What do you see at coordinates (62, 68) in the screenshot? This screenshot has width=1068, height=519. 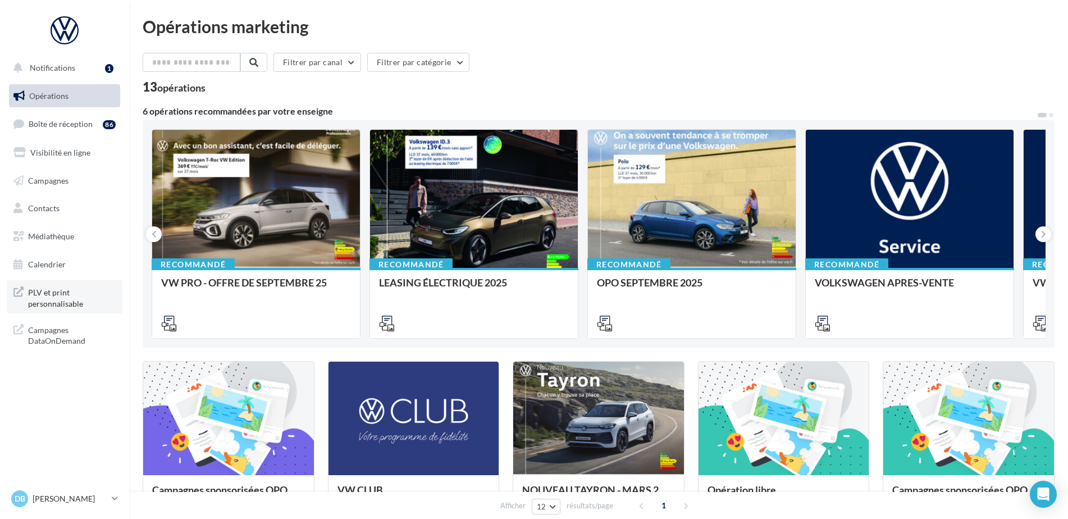 I see `button: Notifications 1` at bounding box center [62, 68].